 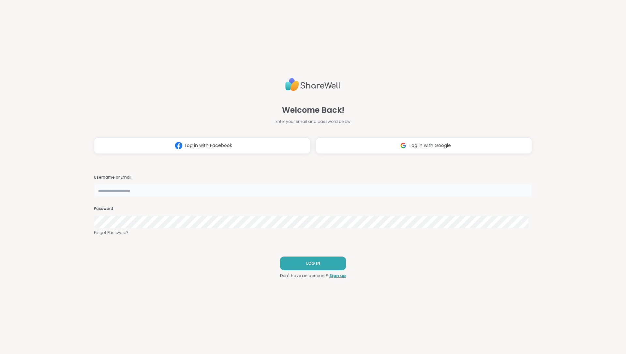 I want to click on img: ShareWell Logo, so click(x=313, y=84).